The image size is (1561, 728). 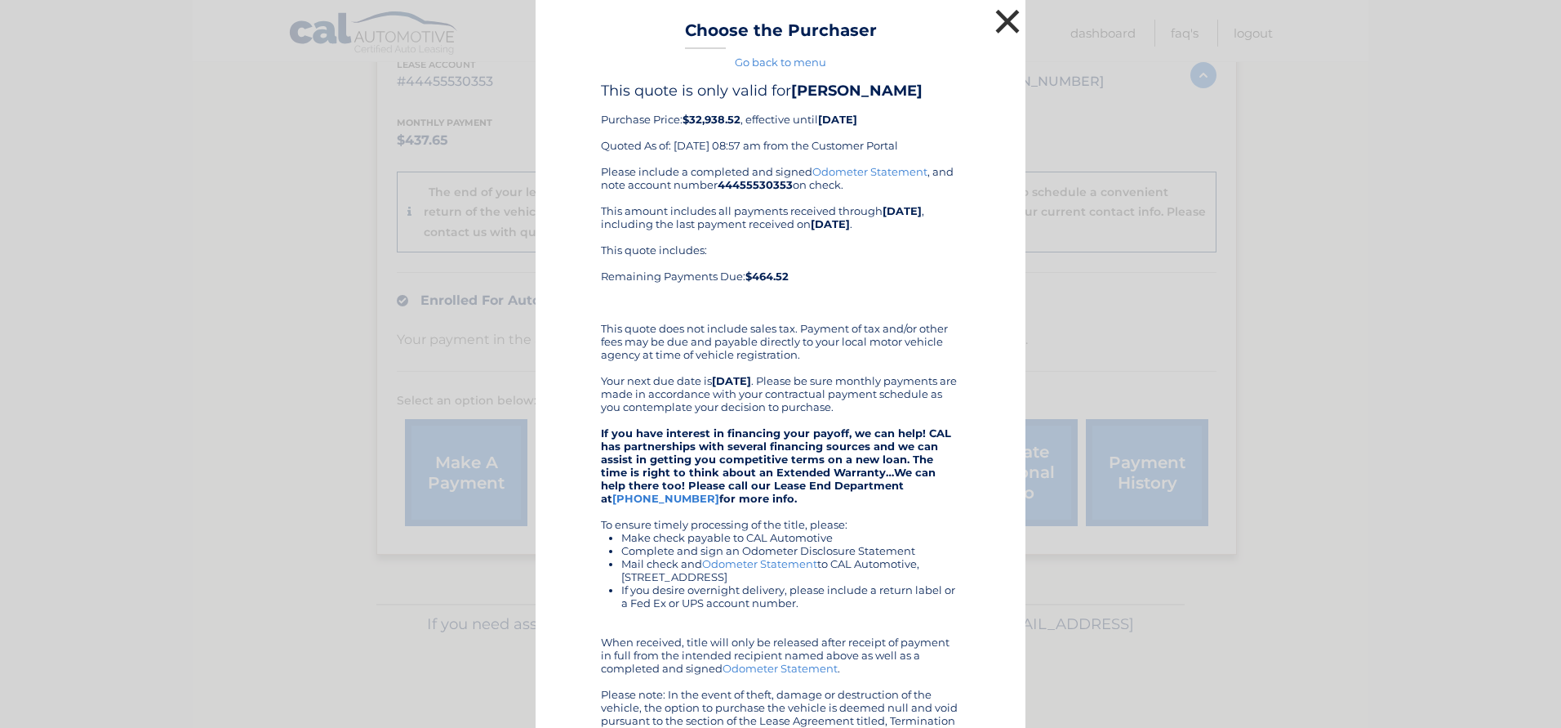 I want to click on strong: If you have interest in financing your payoff, we can help! CAL has partnerships with several fin..., so click(x=776, y=465).